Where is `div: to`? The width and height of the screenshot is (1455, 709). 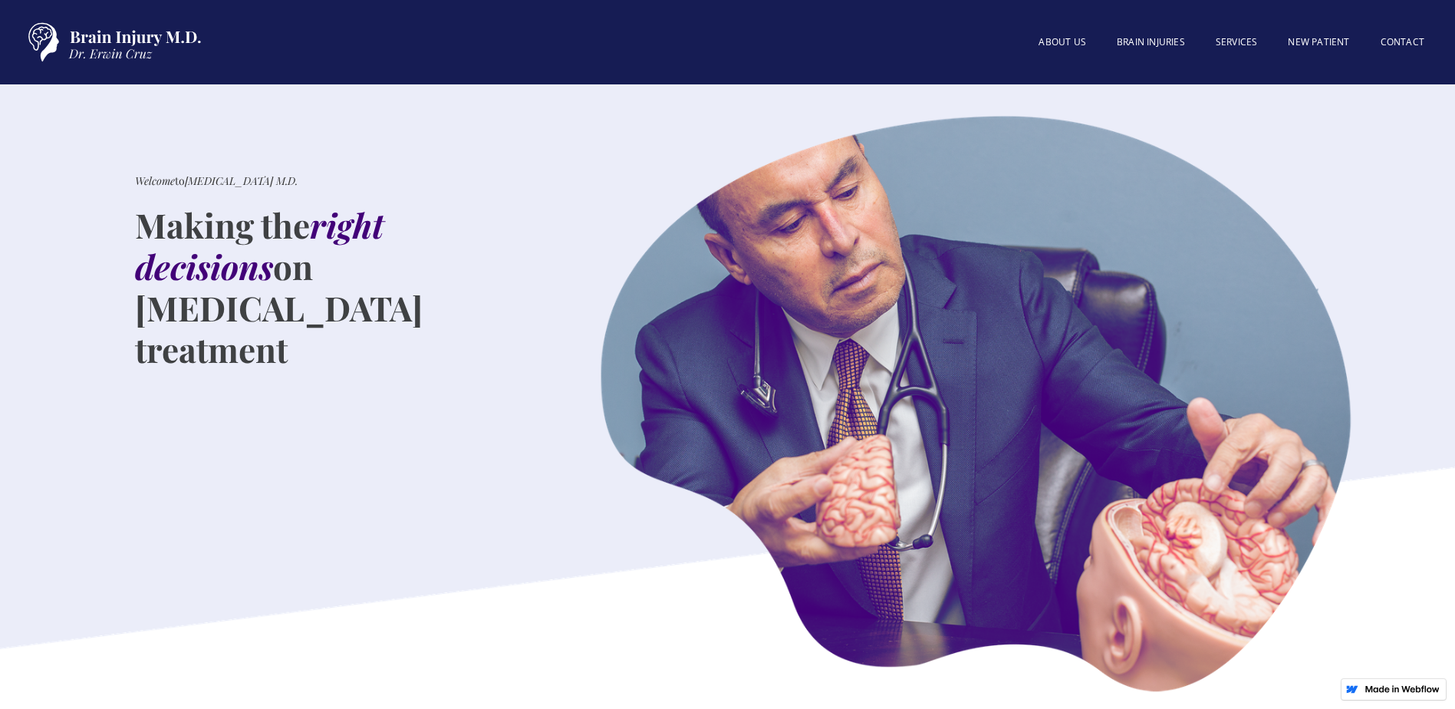 div: to is located at coordinates (216, 181).